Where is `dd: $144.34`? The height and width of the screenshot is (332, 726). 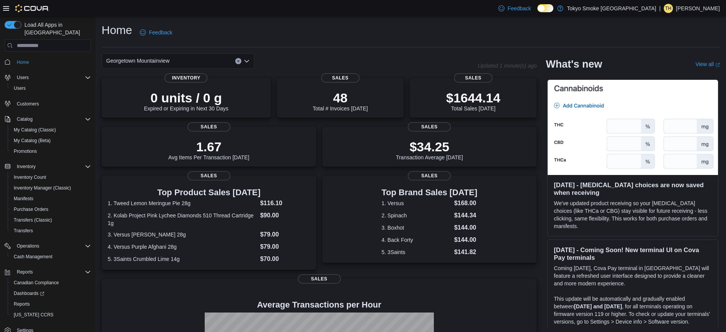 dd: $144.34 is located at coordinates (465, 215).